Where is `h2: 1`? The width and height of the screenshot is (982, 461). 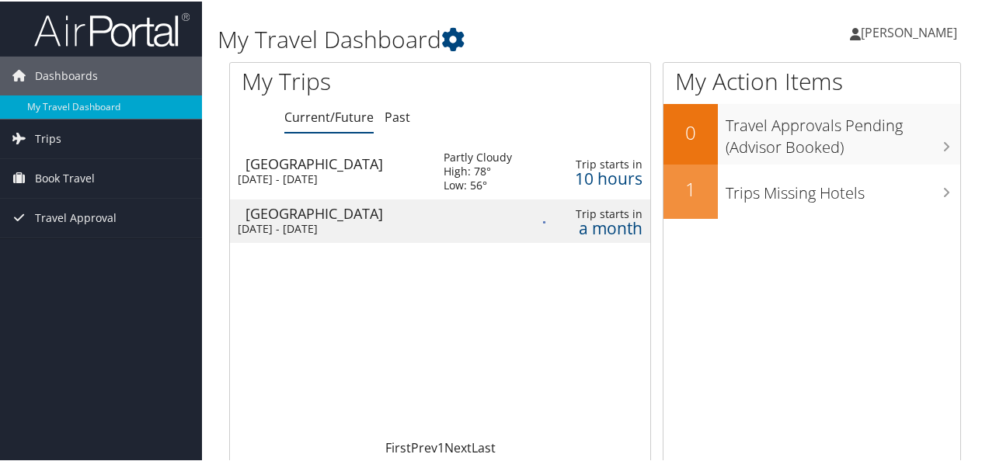 h2: 1 is located at coordinates (690, 188).